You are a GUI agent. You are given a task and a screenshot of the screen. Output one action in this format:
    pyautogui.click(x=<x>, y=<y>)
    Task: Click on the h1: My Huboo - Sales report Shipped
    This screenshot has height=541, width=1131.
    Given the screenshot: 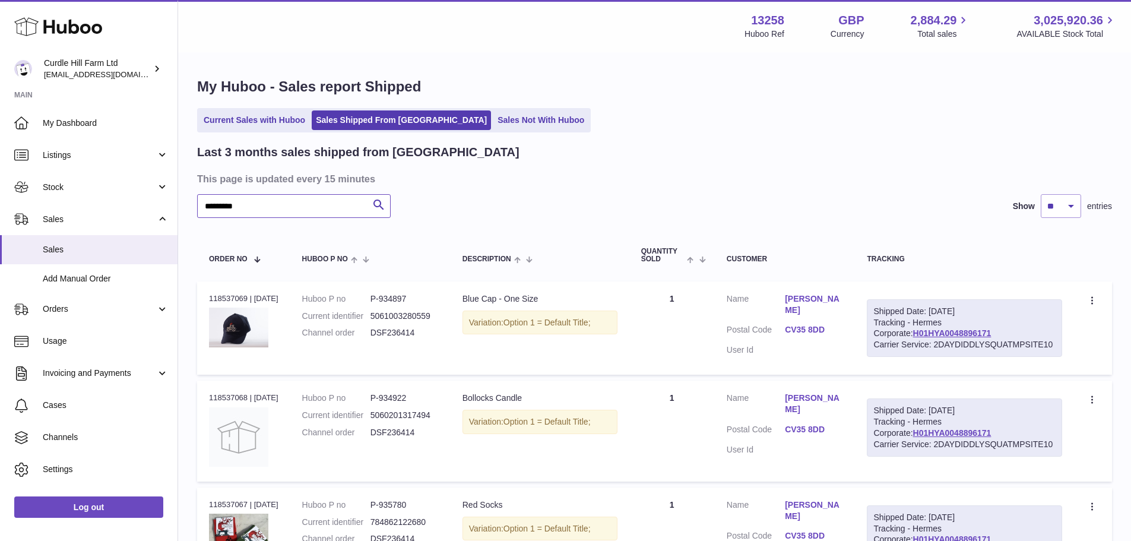 What is the action you would take?
    pyautogui.click(x=654, y=87)
    